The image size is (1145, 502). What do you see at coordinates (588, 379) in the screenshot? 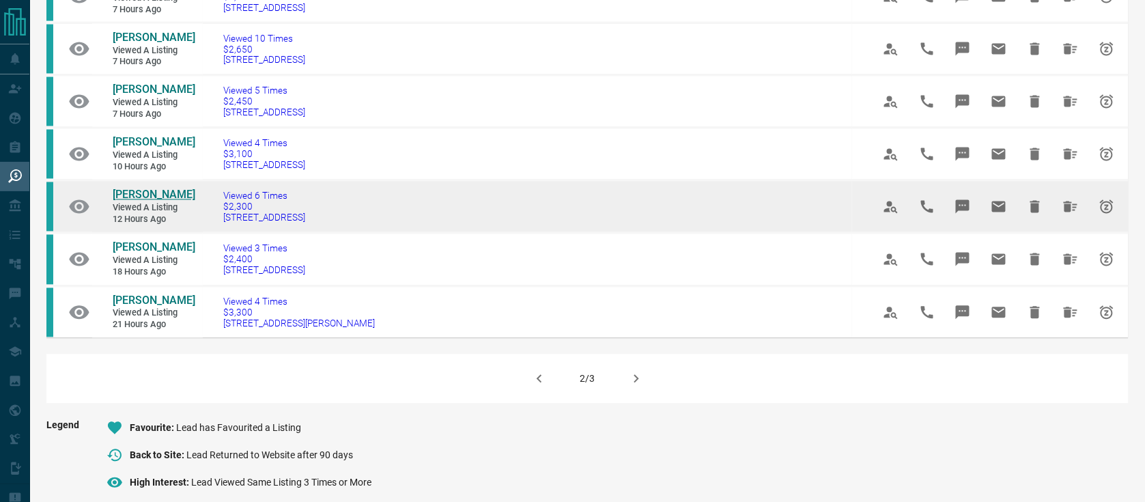
I see `div: 2/3` at bounding box center [588, 379].